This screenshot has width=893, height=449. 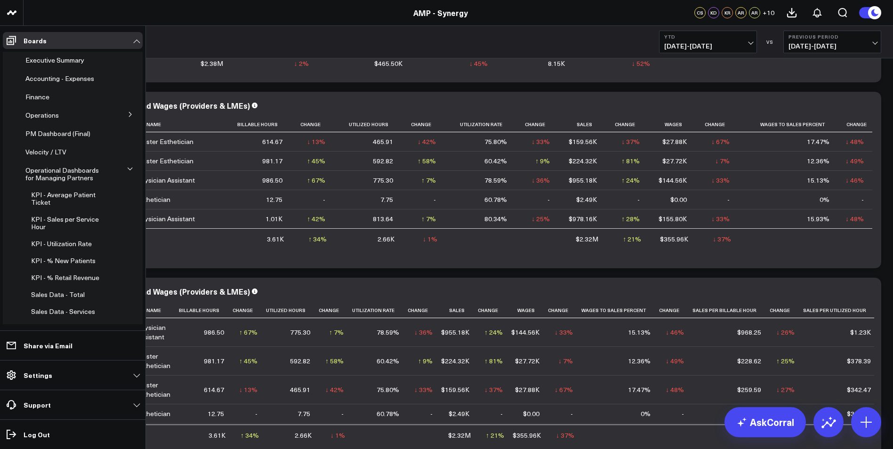 I want to click on div: 981.17, so click(x=272, y=161).